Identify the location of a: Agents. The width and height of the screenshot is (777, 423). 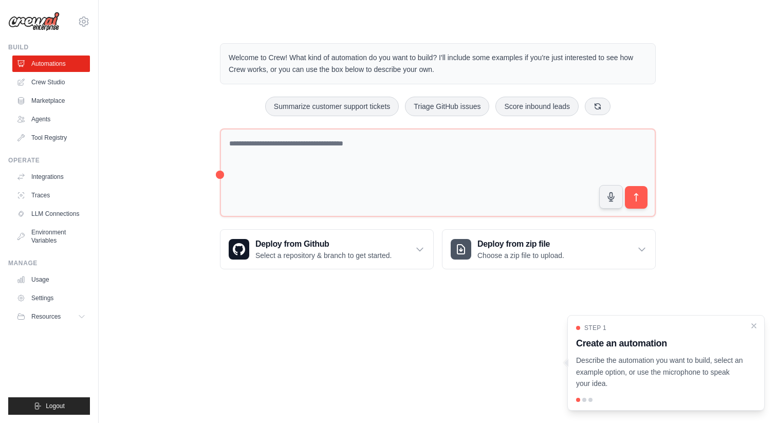
(51, 119).